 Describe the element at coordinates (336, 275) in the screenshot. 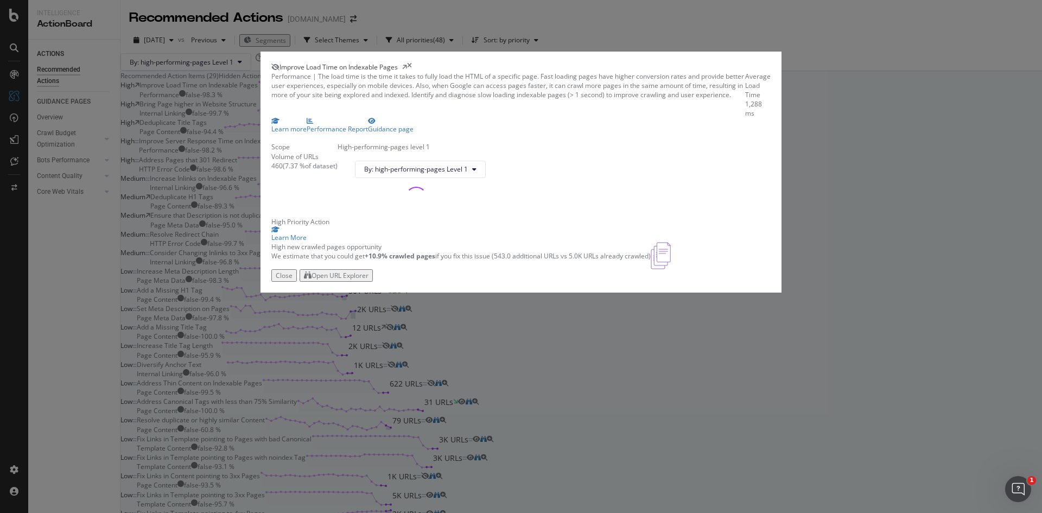

I see `button: Open URL Explorer` at that location.